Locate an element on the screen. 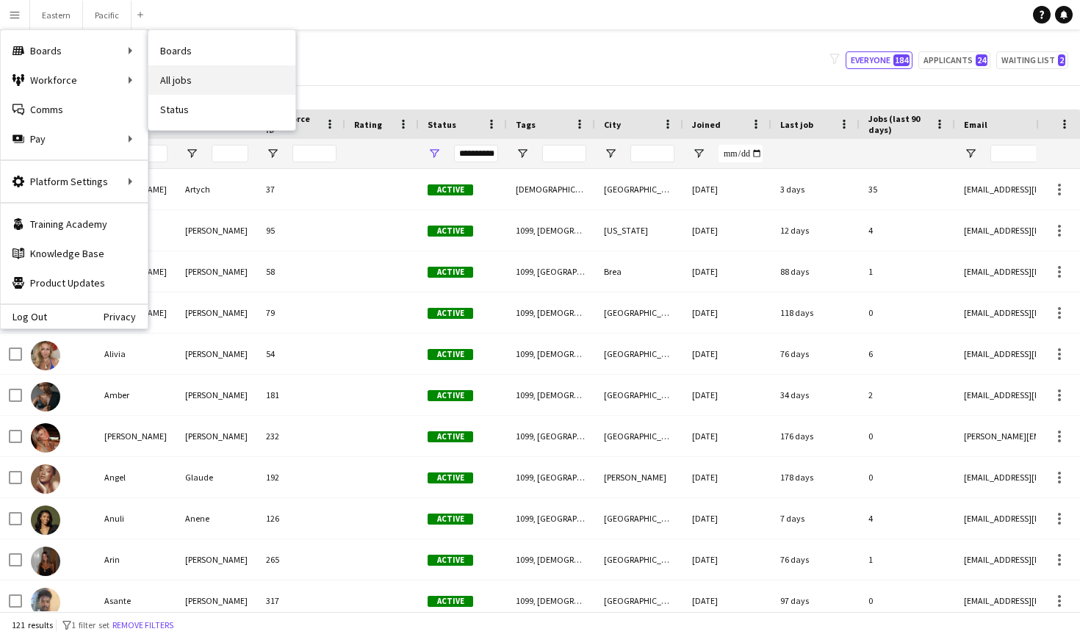 Image resolution: width=1080 pixels, height=637 pixels. div: 37 is located at coordinates (301, 189).